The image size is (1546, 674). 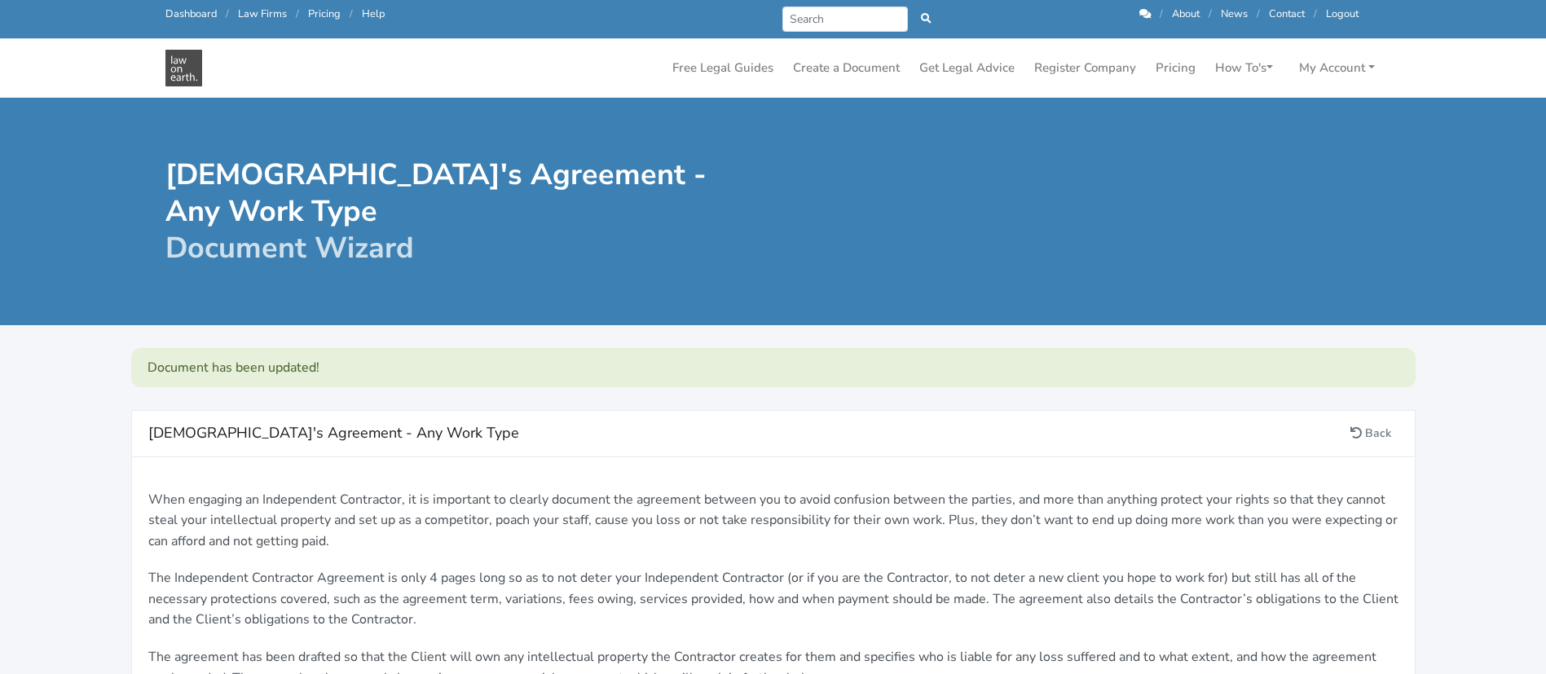 I want to click on span: Document Wizard, so click(x=289, y=248).